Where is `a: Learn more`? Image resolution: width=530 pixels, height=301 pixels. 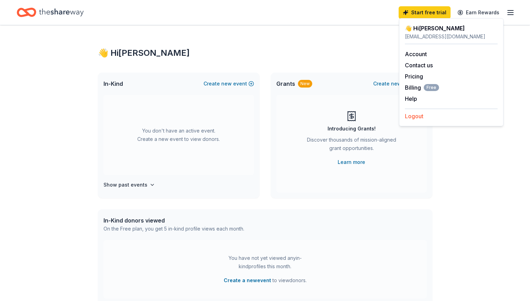
a: Learn more is located at coordinates (351, 162).